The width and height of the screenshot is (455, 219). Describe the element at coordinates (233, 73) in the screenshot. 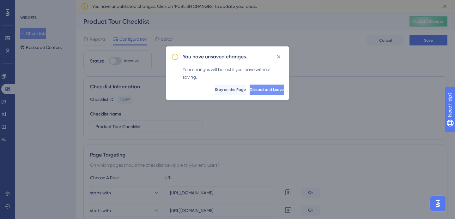

I see `div: Your changes will be lost if you leave without saving.` at that location.